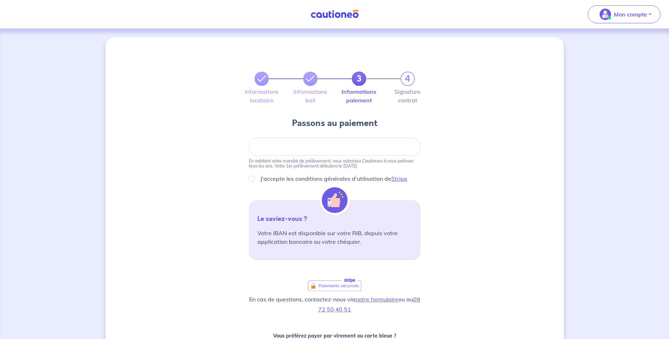  What do you see at coordinates (399, 179) in the screenshot?
I see `a: Stripe` at bounding box center [399, 179].